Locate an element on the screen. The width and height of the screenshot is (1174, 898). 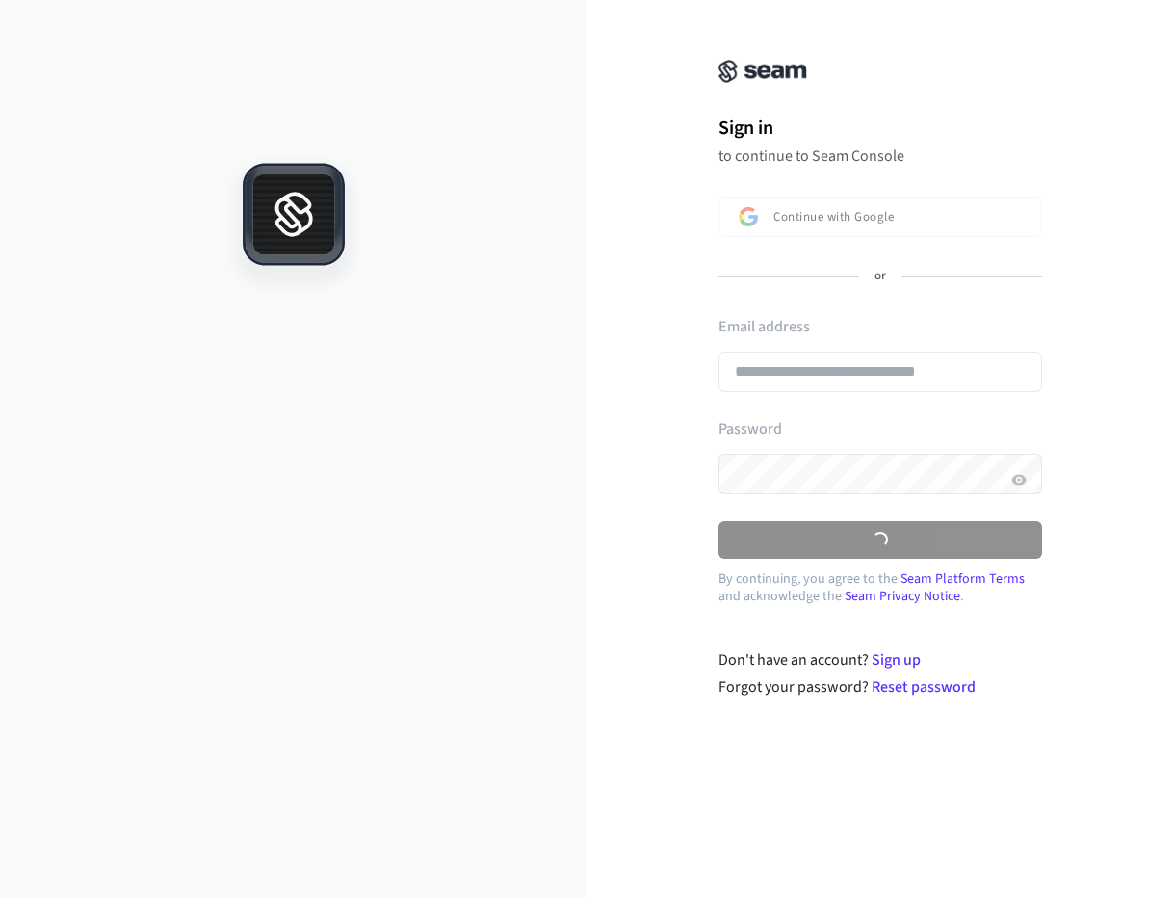
h1: Sign in is located at coordinates (880, 128).